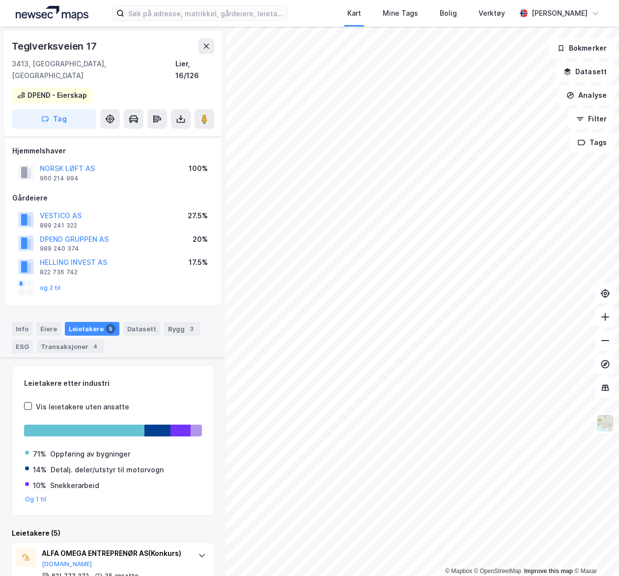 This screenshot has width=619, height=576. What do you see at coordinates (59, 178) in the screenshot?
I see `div: 960 214 994` at bounding box center [59, 178].